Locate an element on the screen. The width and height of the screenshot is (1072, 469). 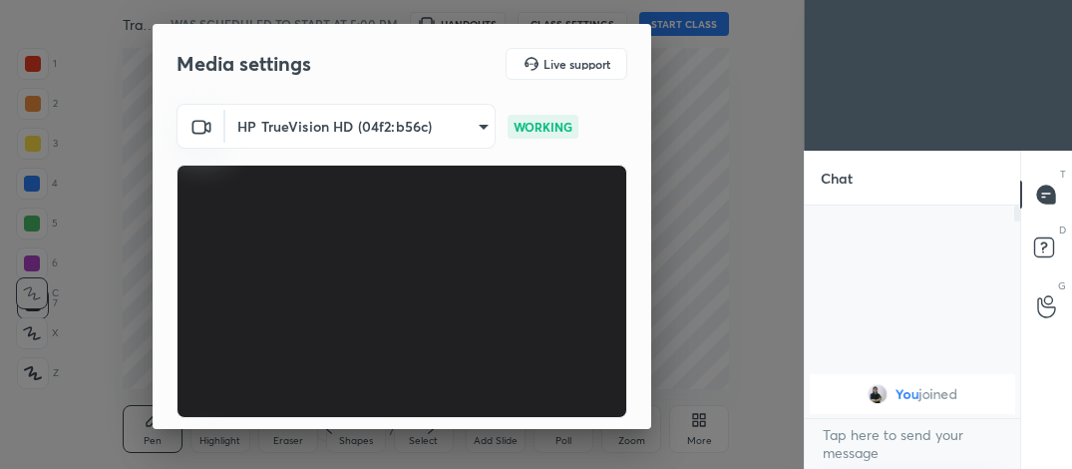
span: You is located at coordinates (907, 394).